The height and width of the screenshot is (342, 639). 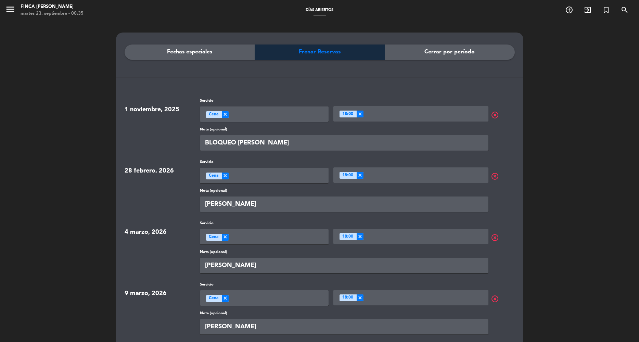 I want to click on span: 1 noviembre, 2025, so click(x=152, y=109).